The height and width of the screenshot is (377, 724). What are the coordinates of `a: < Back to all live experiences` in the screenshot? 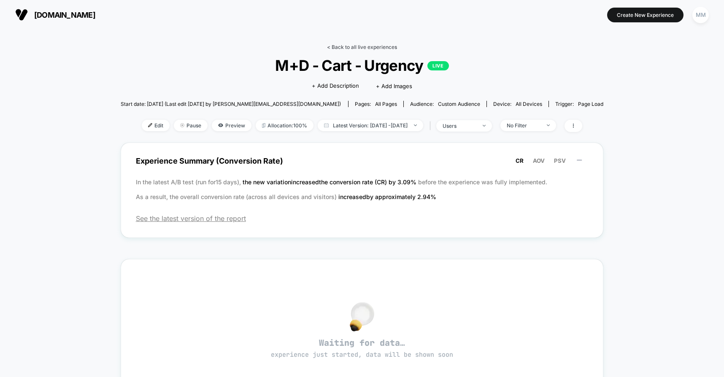 It's located at (362, 47).